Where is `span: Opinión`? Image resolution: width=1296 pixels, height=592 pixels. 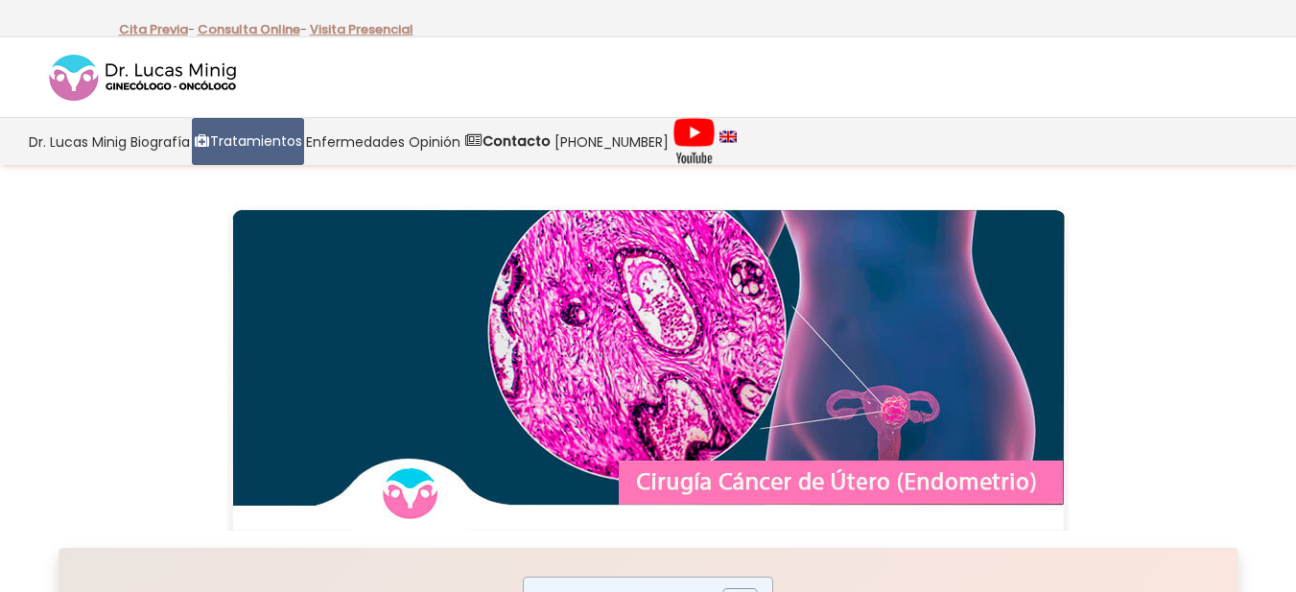
span: Opinión is located at coordinates (435, 141).